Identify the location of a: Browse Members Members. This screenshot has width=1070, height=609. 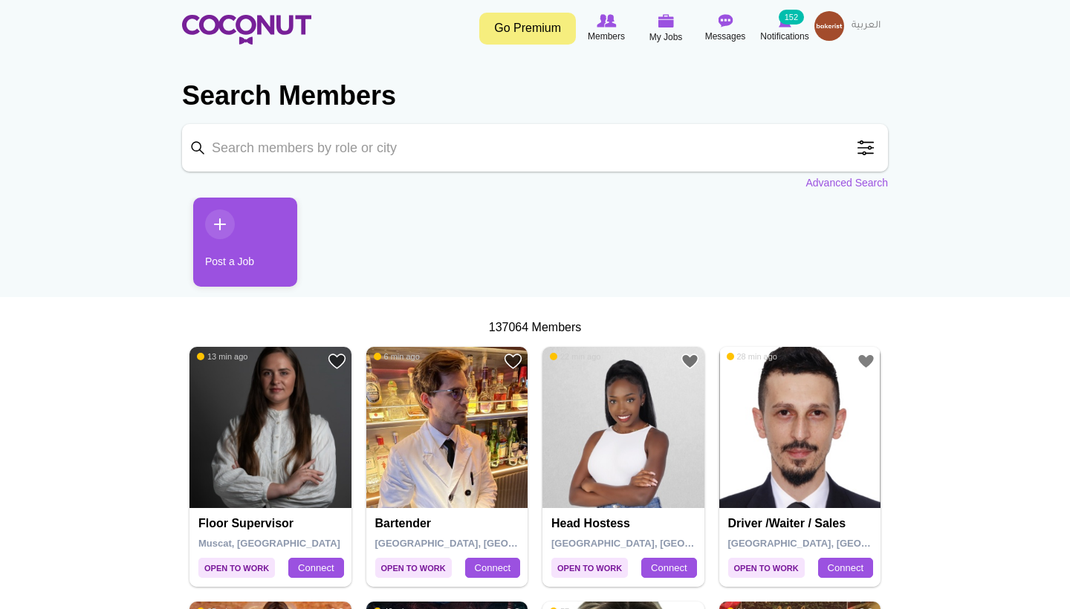
(606, 28).